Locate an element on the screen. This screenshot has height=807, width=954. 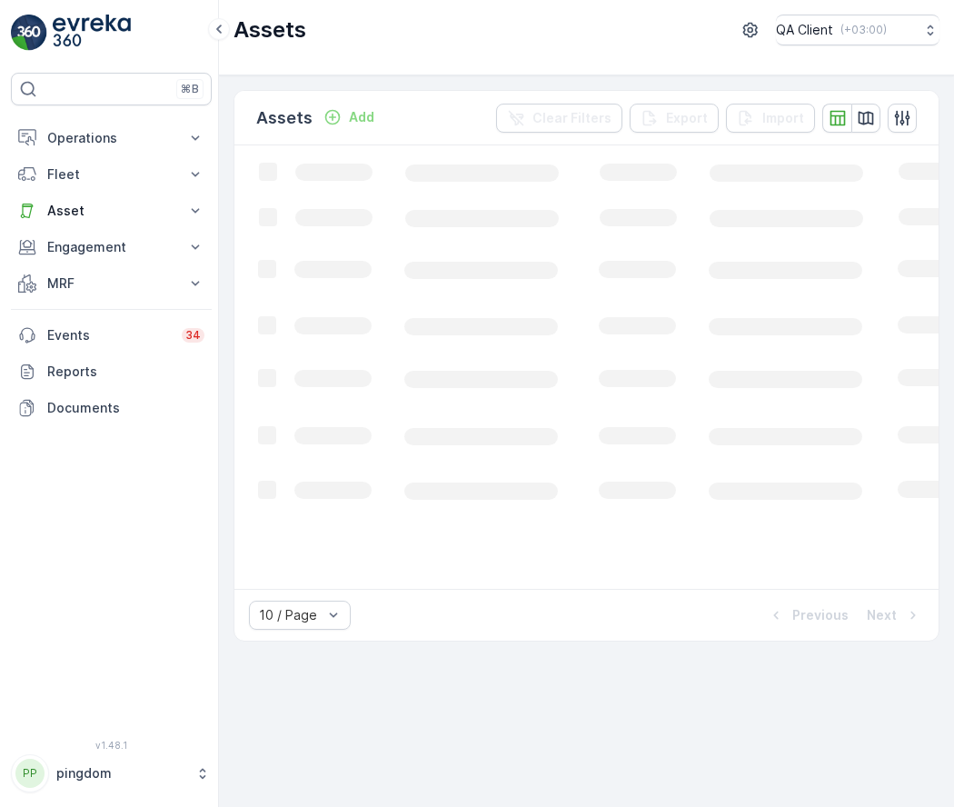
p: Fleet is located at coordinates (111, 174).